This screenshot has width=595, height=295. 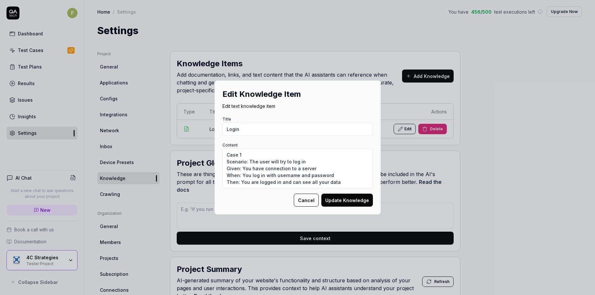 I want to click on button: Update Knowledge, so click(x=347, y=200).